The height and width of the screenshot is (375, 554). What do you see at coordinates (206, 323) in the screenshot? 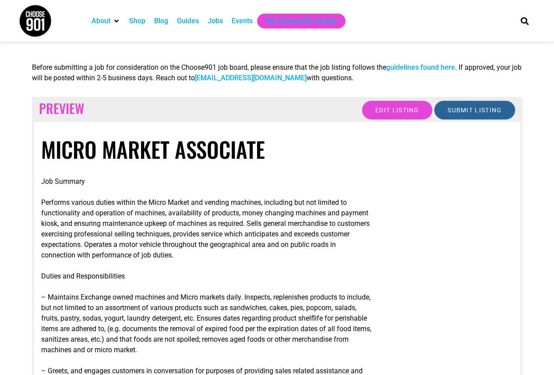
I see `p: – Maintains Exchange owned machines and Micro markets daily. Inspects, replenishes products to in...` at bounding box center [206, 323].